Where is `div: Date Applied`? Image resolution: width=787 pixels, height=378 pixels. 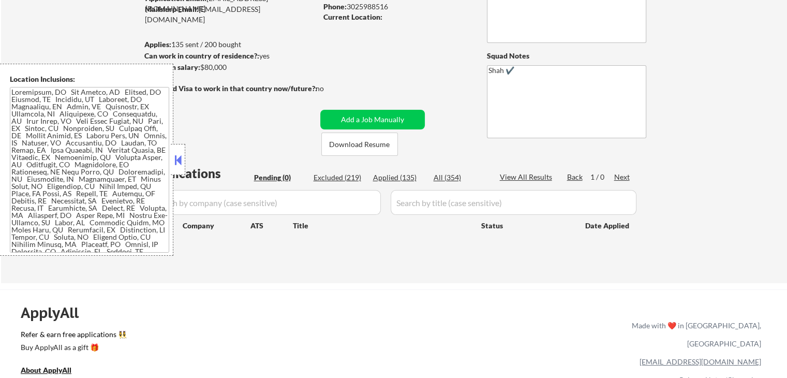
div: Date Applied is located at coordinates (608, 226).